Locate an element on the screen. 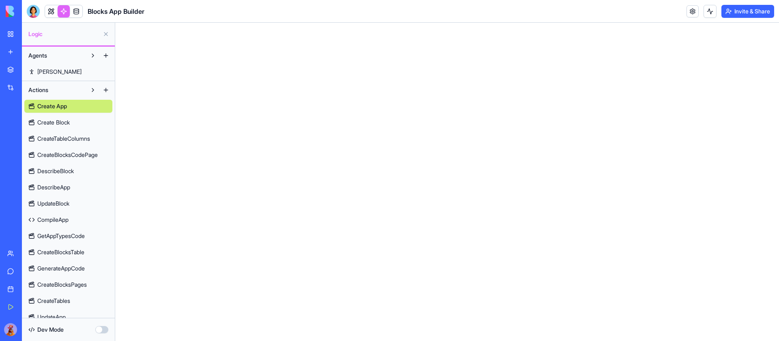 This screenshot has width=779, height=341. a: CompileApp is located at coordinates (68, 220).